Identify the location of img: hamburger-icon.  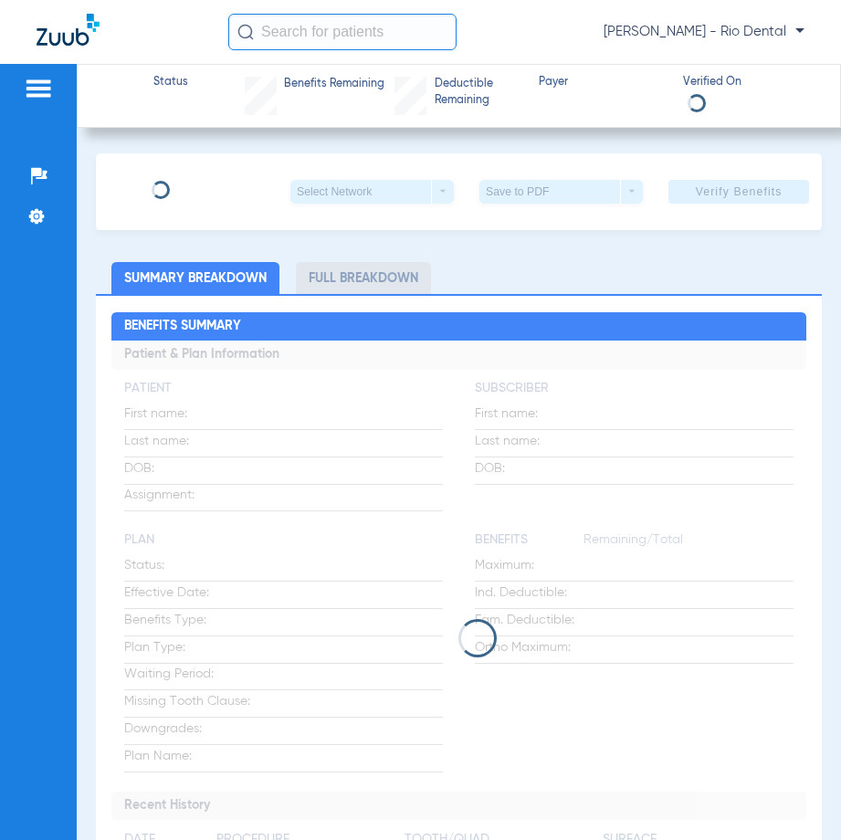
(38, 89).